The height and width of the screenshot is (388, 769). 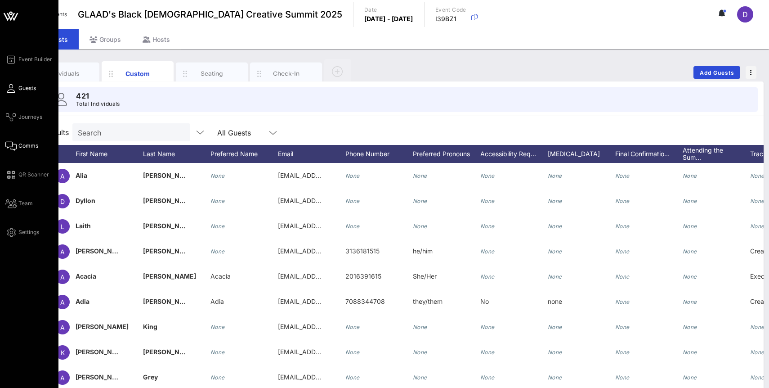 I want to click on a: QR Scanner, so click(x=27, y=175).